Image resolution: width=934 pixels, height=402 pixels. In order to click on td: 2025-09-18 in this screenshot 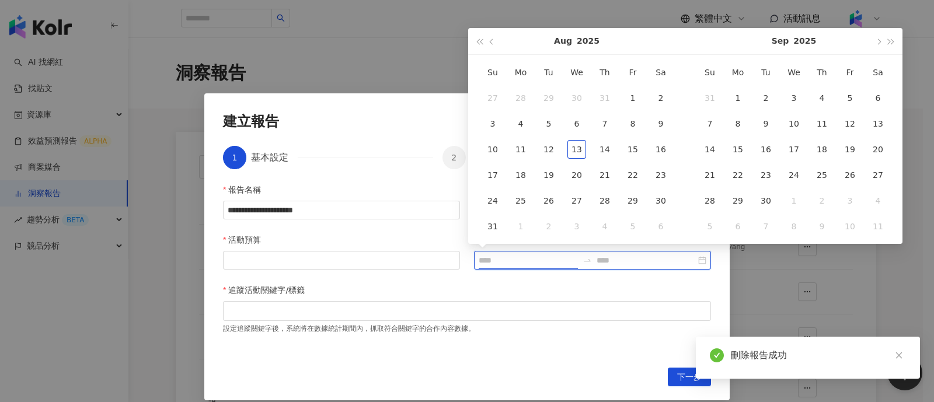, I will do `click(822, 150)`.